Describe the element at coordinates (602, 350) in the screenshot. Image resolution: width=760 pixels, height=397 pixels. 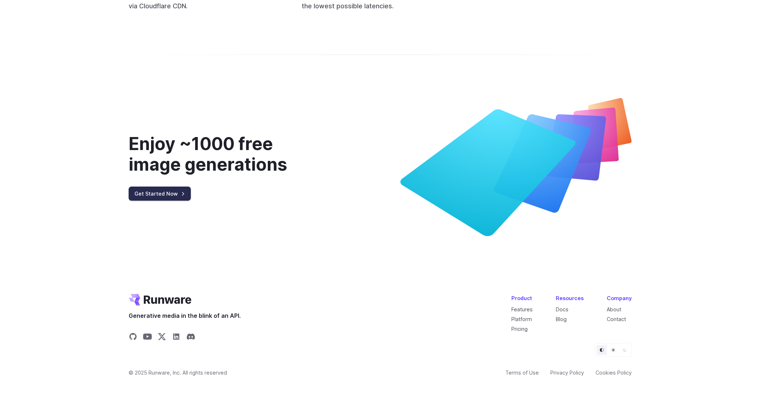
I see `button: Default` at that location.